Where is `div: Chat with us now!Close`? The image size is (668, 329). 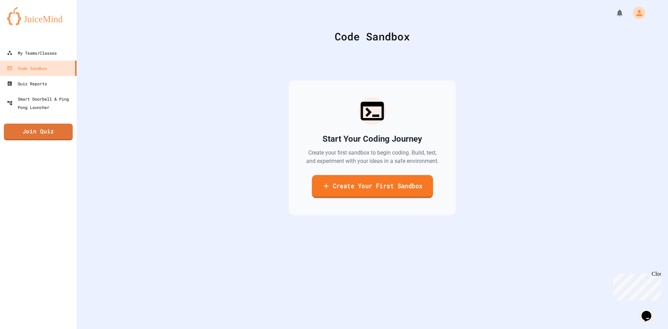 div: Chat with us now!Close is located at coordinates (25, 23).